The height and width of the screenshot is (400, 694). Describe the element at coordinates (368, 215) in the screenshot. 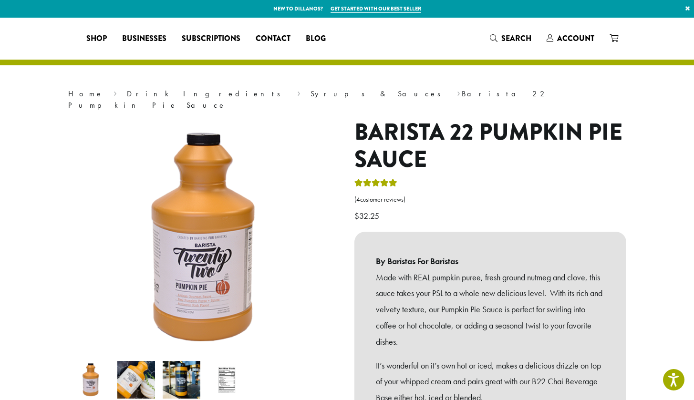

I see `bdi: 32.25` at that location.